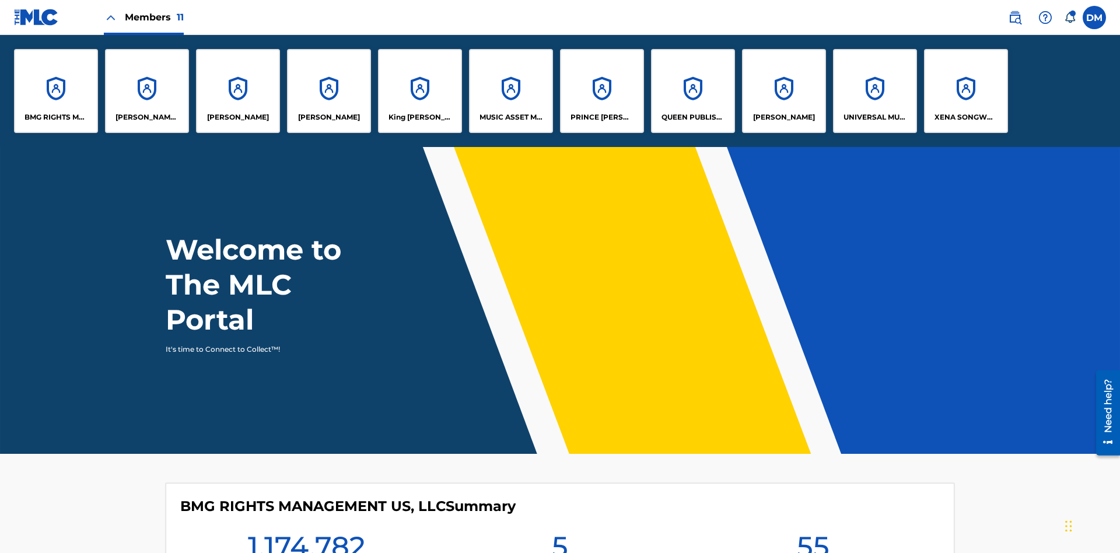  I want to click on h1: Welcome to The MLC Portal, so click(275, 285).